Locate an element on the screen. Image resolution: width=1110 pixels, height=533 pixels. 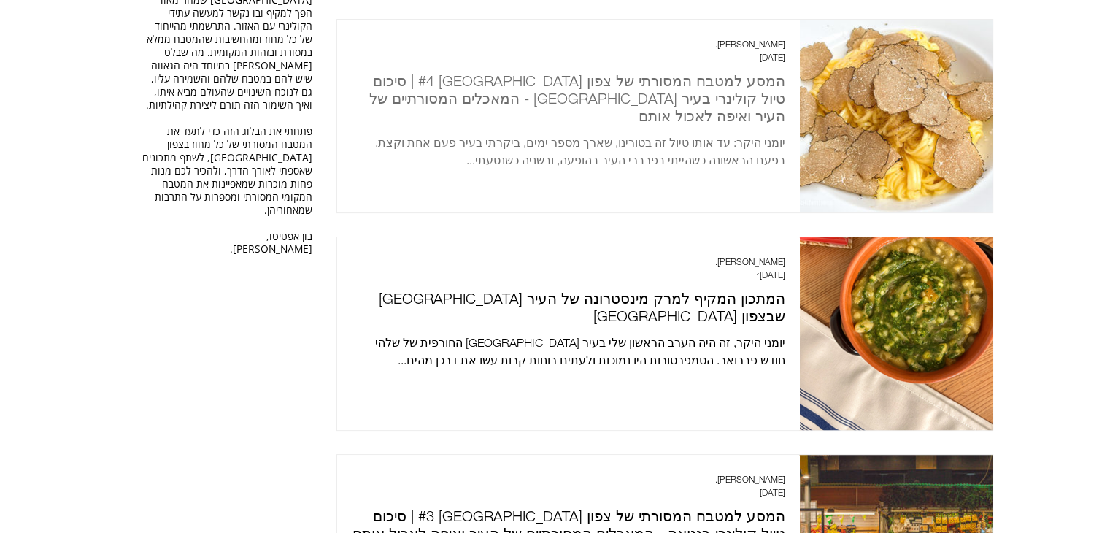
span: 6 באפר׳ is located at coordinates (770, 274).